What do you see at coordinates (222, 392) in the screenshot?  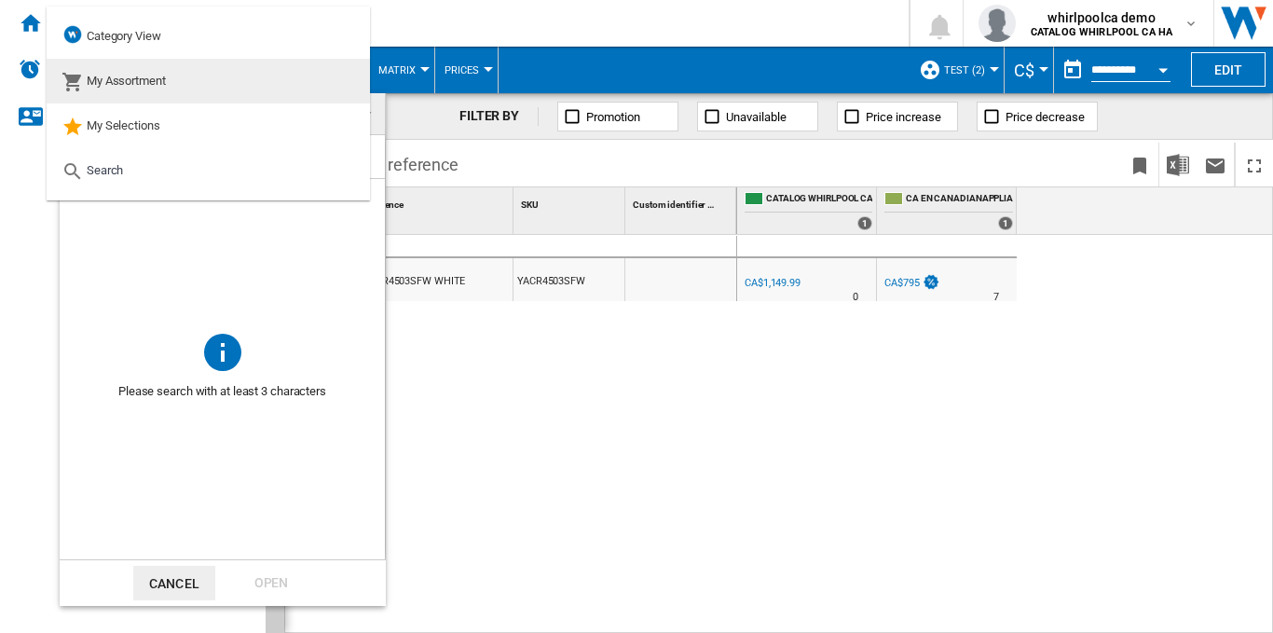 I see `span: Please search with at least 3 characters` at bounding box center [222, 392].